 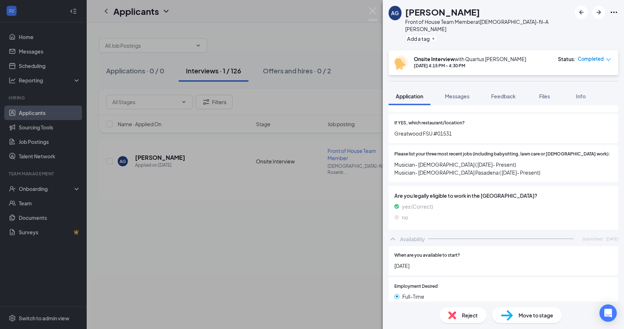 I want to click on span: Completed, so click(x=591, y=59).